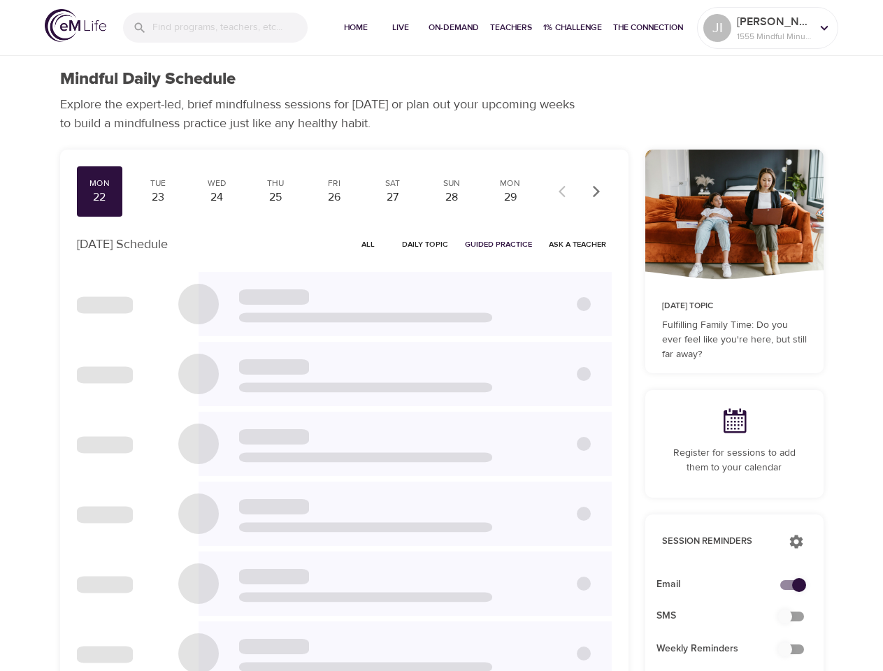 Image resolution: width=883 pixels, height=671 pixels. What do you see at coordinates (425, 244) in the screenshot?
I see `span: Daily Topic` at bounding box center [425, 244].